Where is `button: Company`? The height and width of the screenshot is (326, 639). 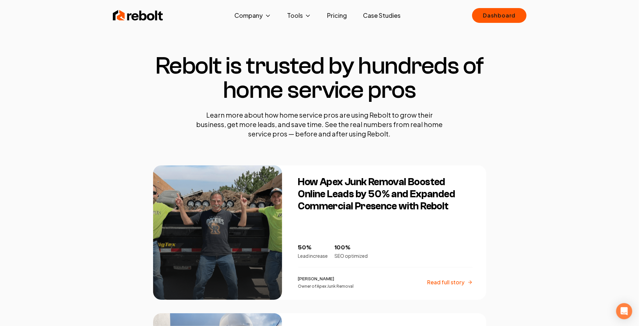 button: Company is located at coordinates (253, 15).